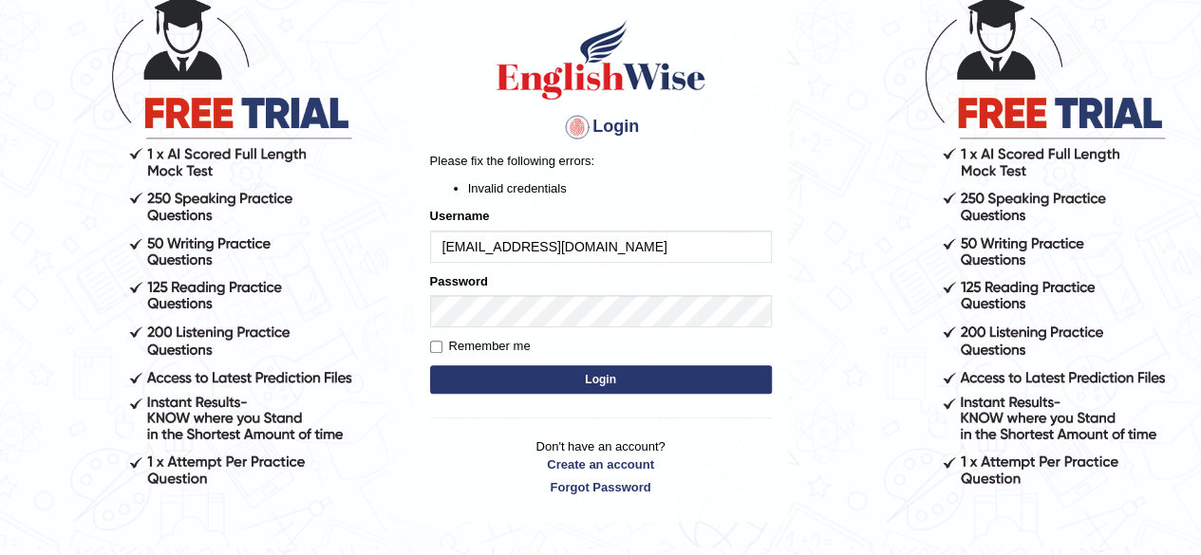  I want to click on li: Invalid credentials, so click(620, 188).